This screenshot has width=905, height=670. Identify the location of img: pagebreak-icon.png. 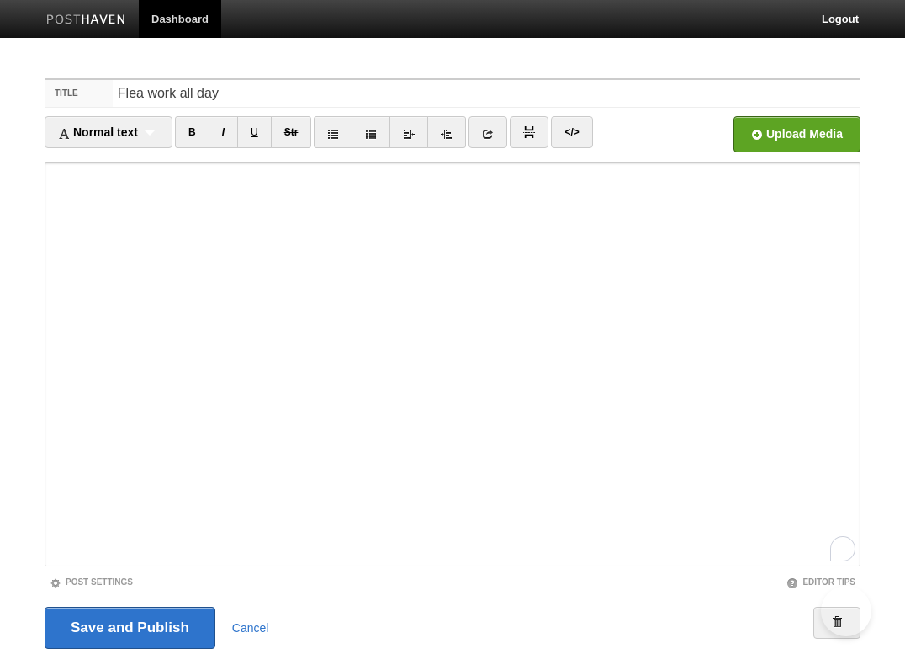
(529, 132).